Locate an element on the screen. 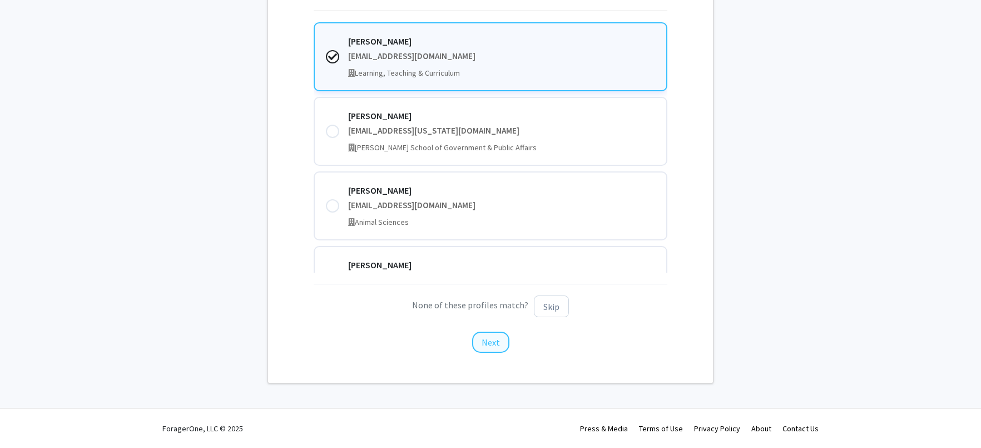  a: Privacy Policy is located at coordinates (717, 428).